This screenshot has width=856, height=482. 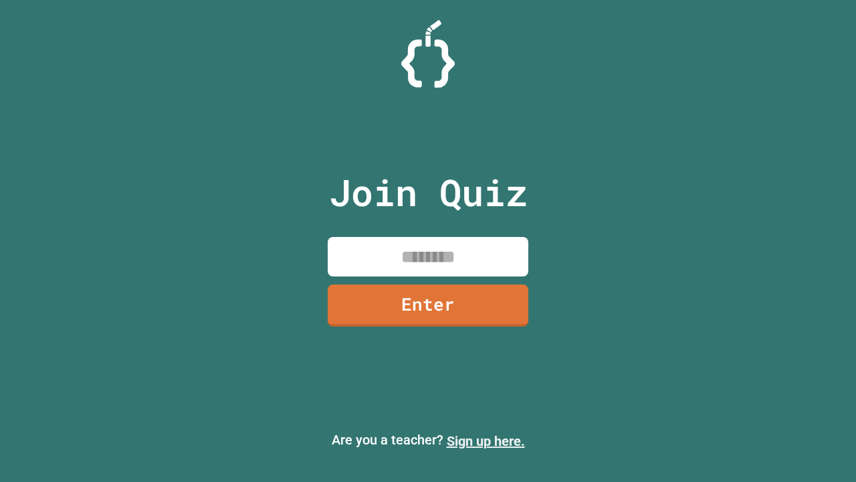 What do you see at coordinates (428, 440) in the screenshot?
I see `p: Are you a teacher?` at bounding box center [428, 440].